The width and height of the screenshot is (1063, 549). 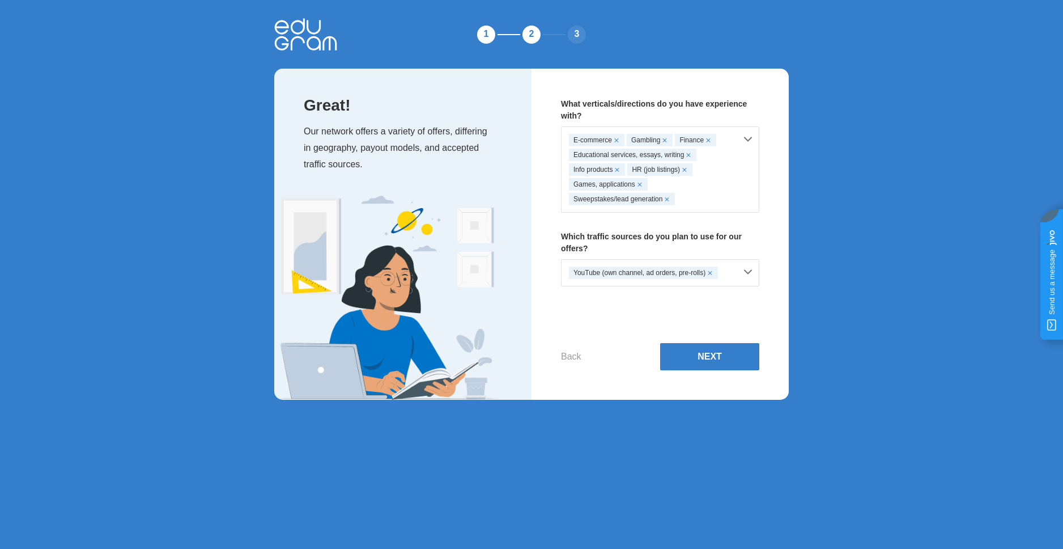 I want to click on button: Next, so click(x=710, y=357).